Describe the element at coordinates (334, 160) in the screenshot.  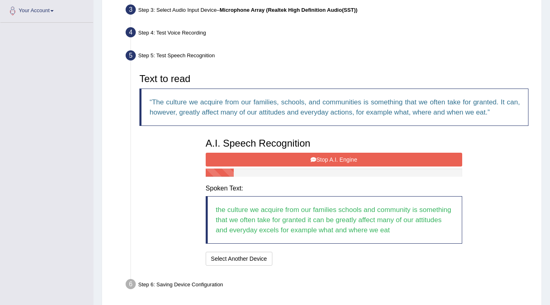
I see `button: Stop A.I. Engine` at that location.